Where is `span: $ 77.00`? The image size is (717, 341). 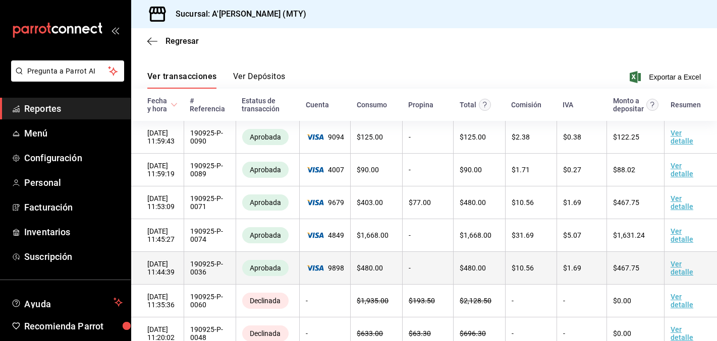 span: $ 77.00 is located at coordinates (420, 203).